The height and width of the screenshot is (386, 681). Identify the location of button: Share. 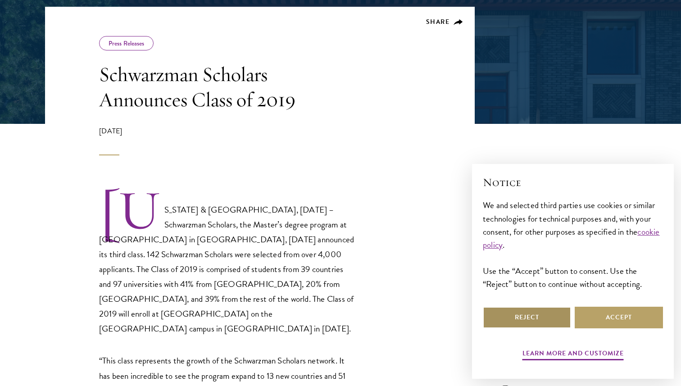
(445, 22).